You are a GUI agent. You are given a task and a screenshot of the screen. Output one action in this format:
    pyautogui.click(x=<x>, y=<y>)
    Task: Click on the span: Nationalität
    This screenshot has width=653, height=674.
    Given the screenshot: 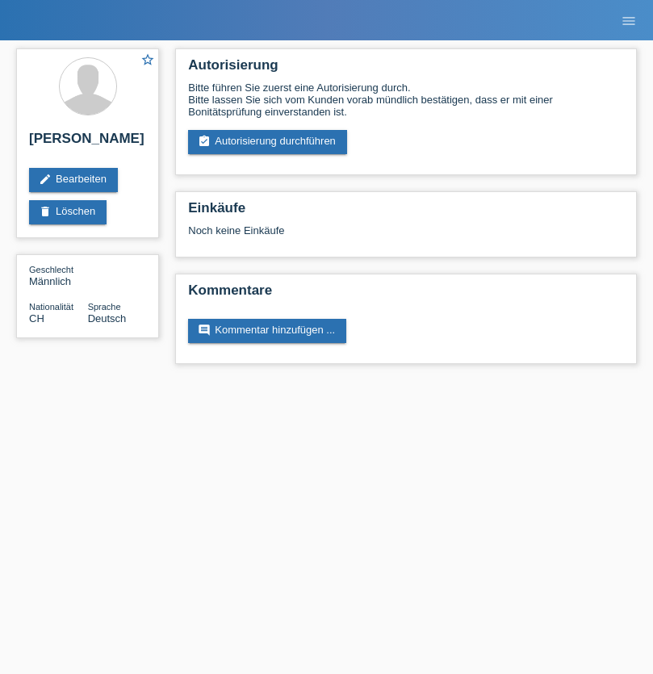 What is the action you would take?
    pyautogui.click(x=51, y=307)
    